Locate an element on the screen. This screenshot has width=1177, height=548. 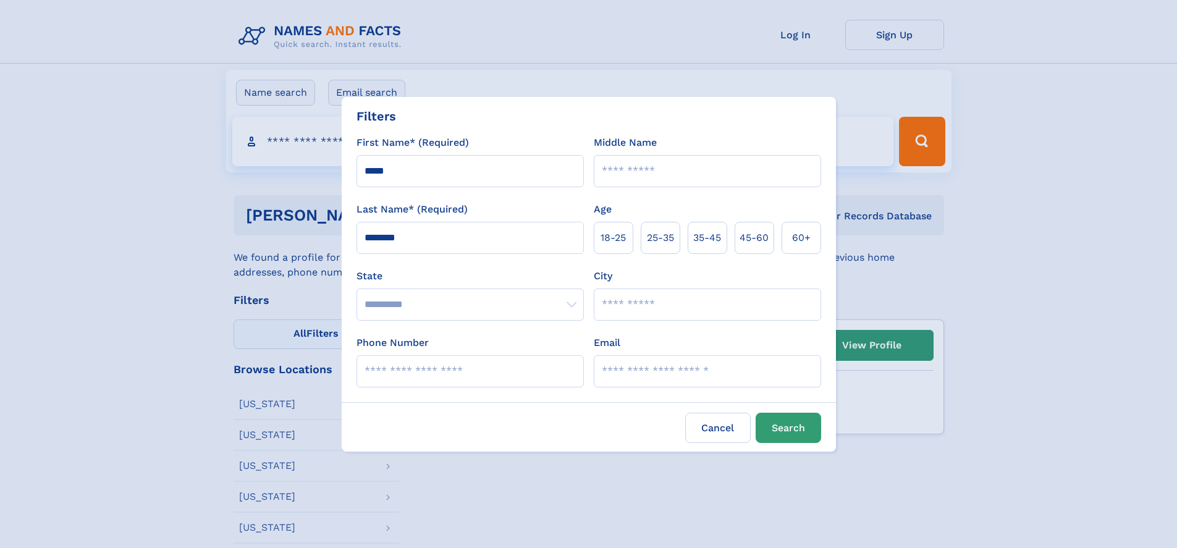
label: City is located at coordinates (603, 276).